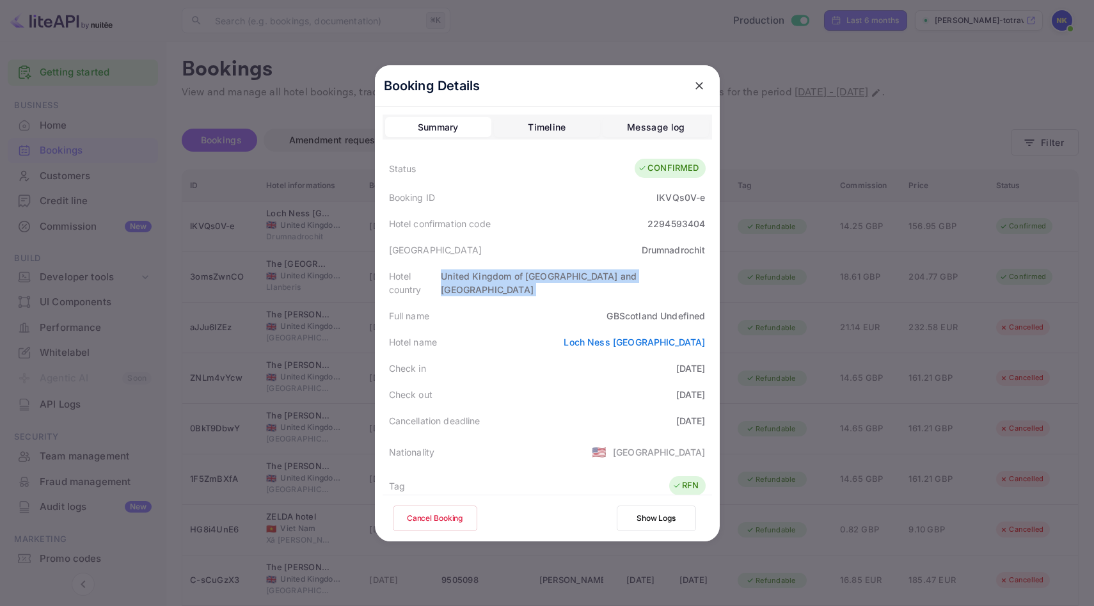  I want to click on button: Message log, so click(656, 127).